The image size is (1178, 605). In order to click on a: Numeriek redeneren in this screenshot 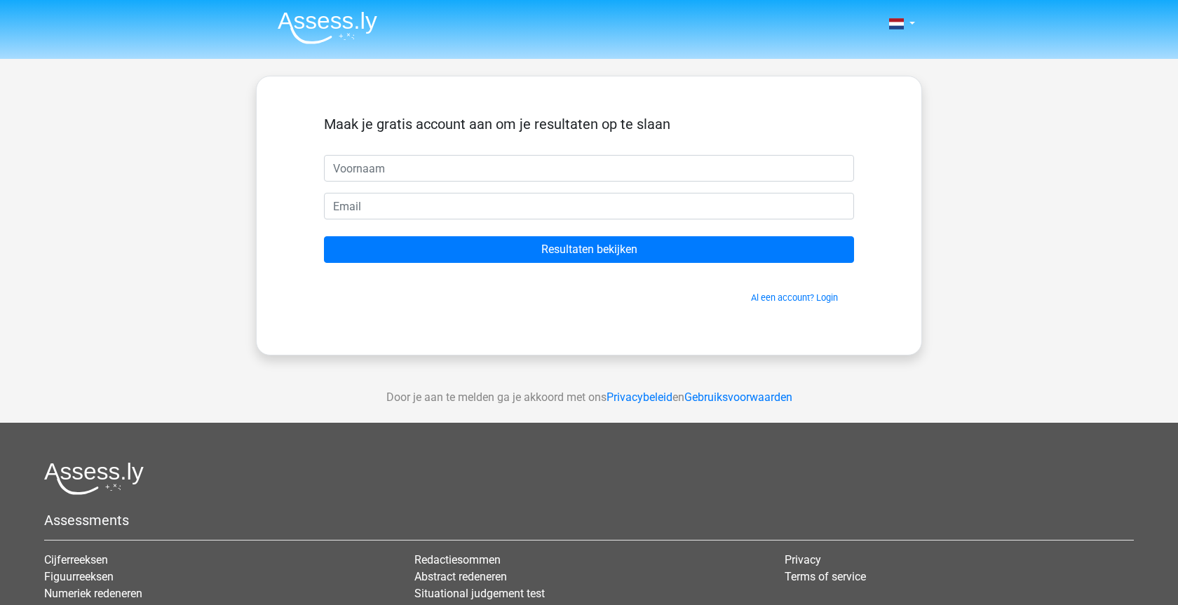, I will do `click(93, 593)`.